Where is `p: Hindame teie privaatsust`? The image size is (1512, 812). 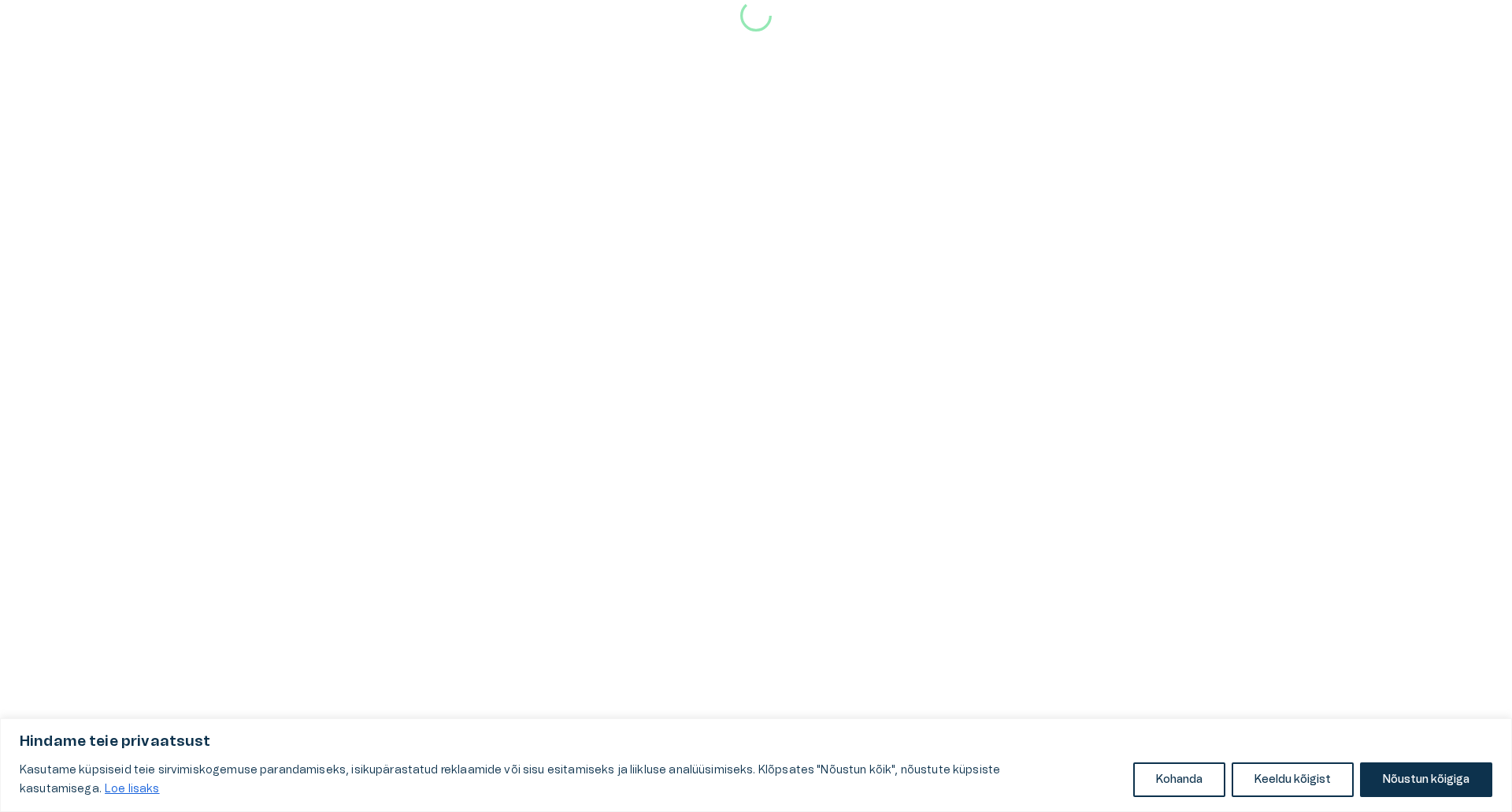 p: Hindame teie privaatsust is located at coordinates (756, 742).